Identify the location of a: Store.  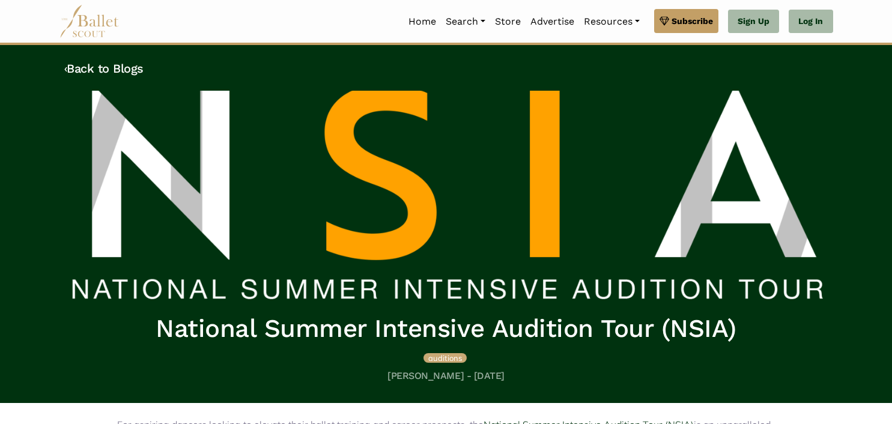
(507, 22).